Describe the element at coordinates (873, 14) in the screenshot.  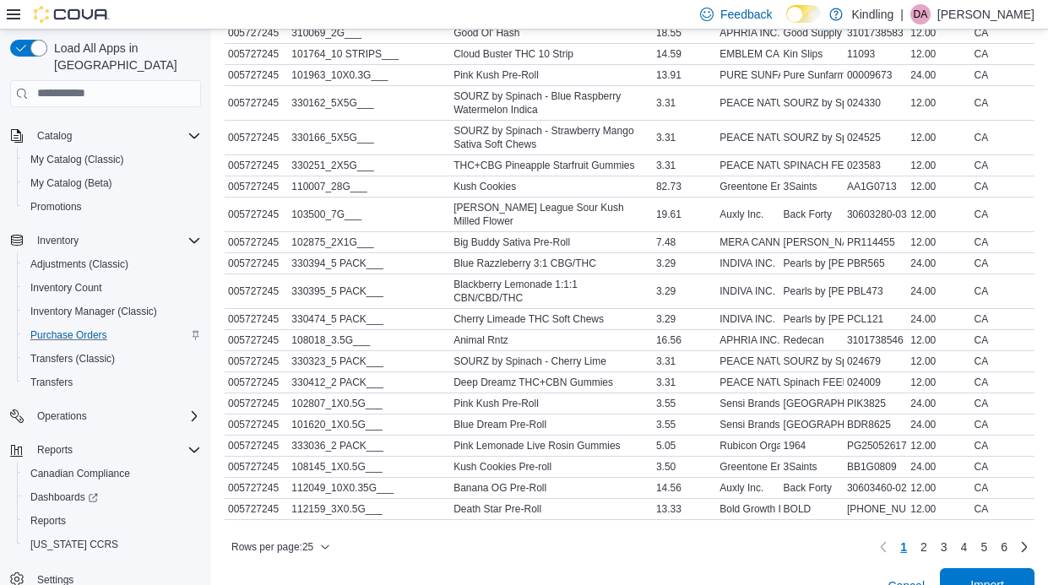
I see `p: Kindling` at that location.